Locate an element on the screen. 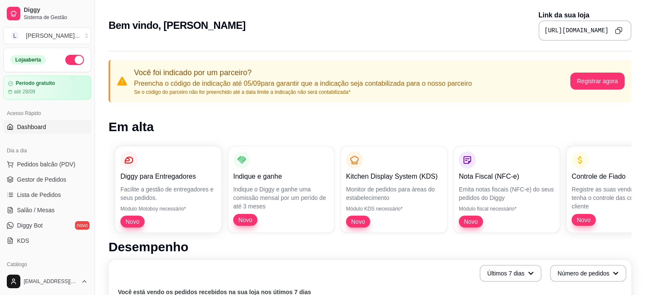  a: Lista de Pedidos is located at coordinates (47, 195).